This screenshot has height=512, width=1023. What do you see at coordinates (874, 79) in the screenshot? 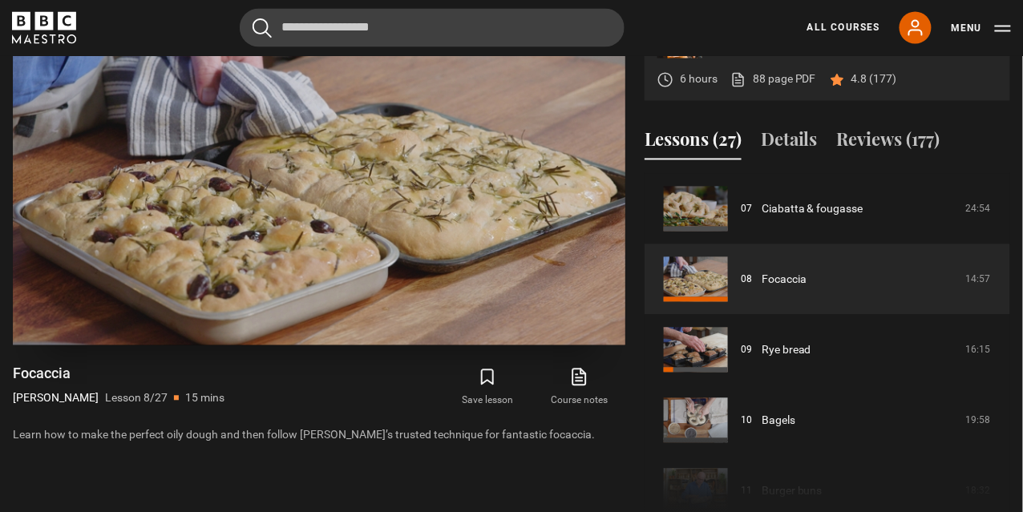
I see `p: 4.8 (177)` at bounding box center [874, 79].